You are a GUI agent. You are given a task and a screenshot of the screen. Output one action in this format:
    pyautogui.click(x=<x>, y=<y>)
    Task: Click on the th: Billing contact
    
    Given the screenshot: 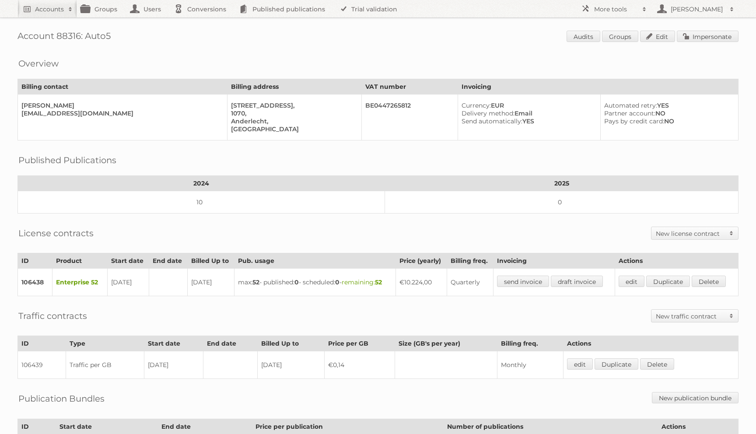 What is the action you would take?
    pyautogui.click(x=122, y=87)
    